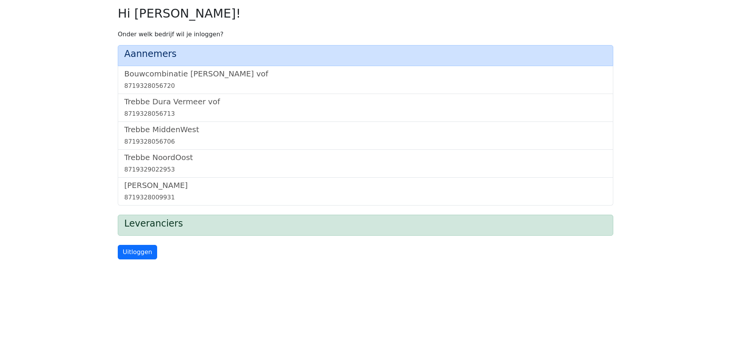  Describe the element at coordinates (366, 170) in the screenshot. I see `div: 8719329022953` at that location.